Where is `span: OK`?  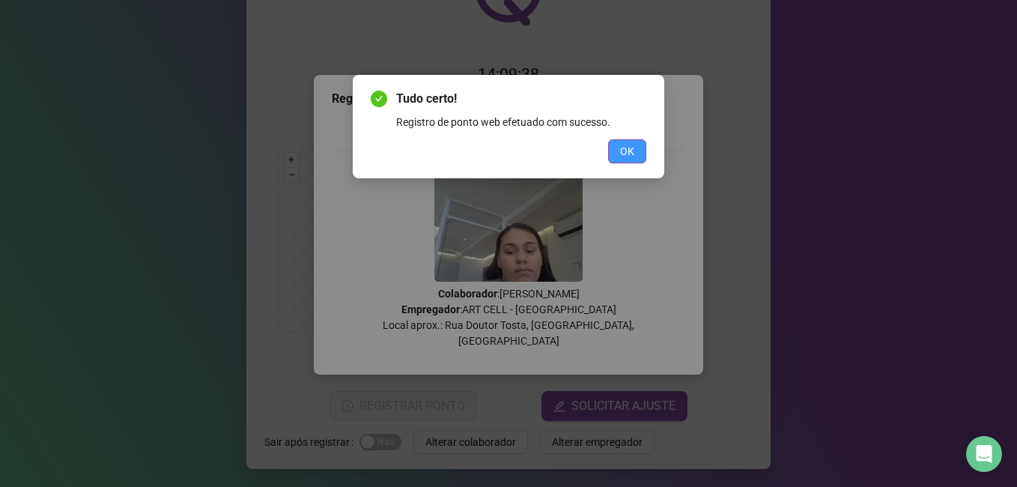 span: OK is located at coordinates (627, 151).